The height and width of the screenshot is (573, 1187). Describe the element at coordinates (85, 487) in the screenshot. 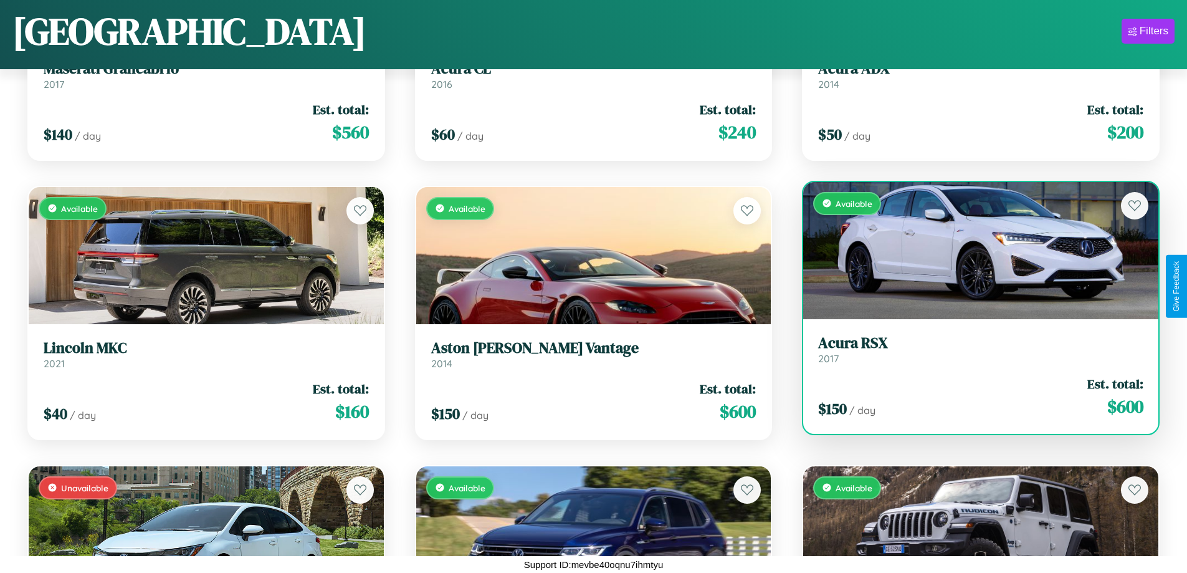

I see `span: Unavailable` at that location.